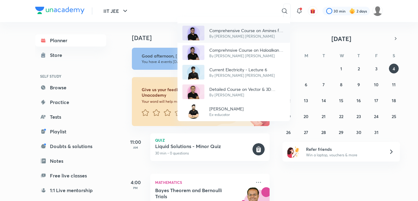 This screenshot has width=418, height=201. Describe the element at coordinates (242, 69) in the screenshot. I see `p: Current Electricity - Lecture 6` at that location.